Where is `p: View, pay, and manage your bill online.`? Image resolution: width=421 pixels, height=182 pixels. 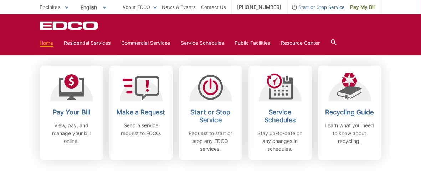
p: View, pay, and manage your bill online. is located at coordinates (72, 134).